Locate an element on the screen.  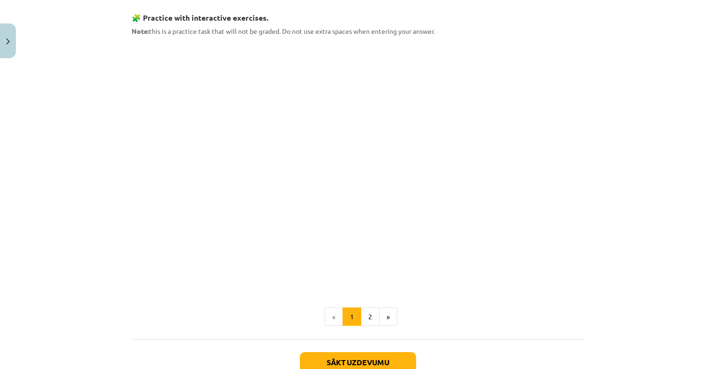
img: icon-close-lesson-0947bae3869378f0d4975bcd49f059093ad1ed9edebbc8119c70593378902aed.svg is located at coordinates (8, 41).